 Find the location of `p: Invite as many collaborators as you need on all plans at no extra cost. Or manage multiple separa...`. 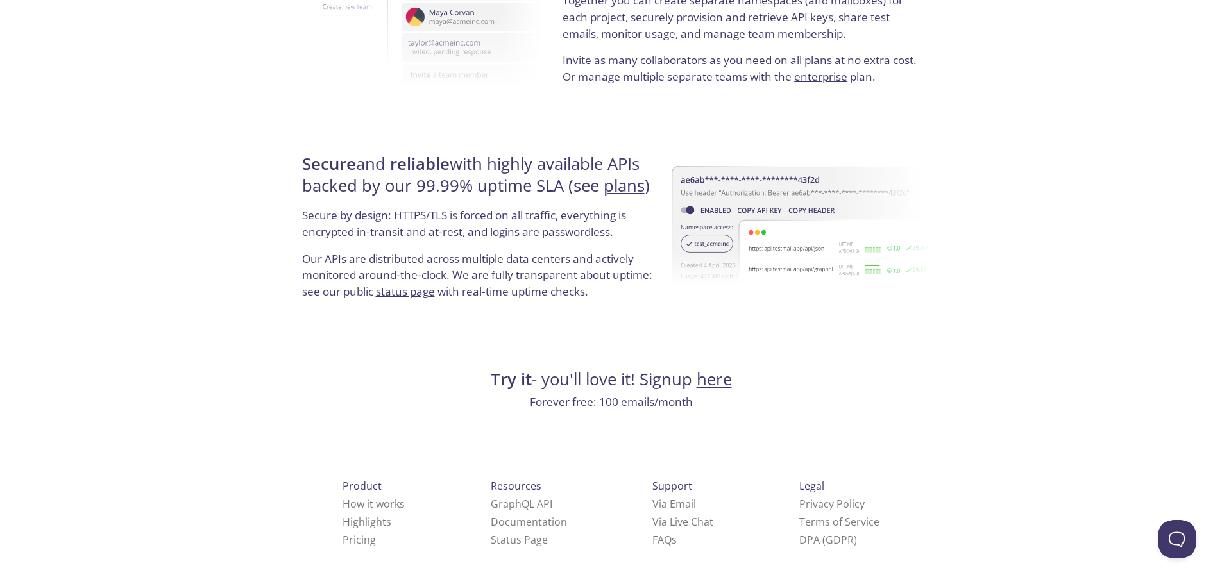

p: Invite as many collaborators as you need on all plans at no extra cost. Or manage multiple separa... is located at coordinates (741, 68).